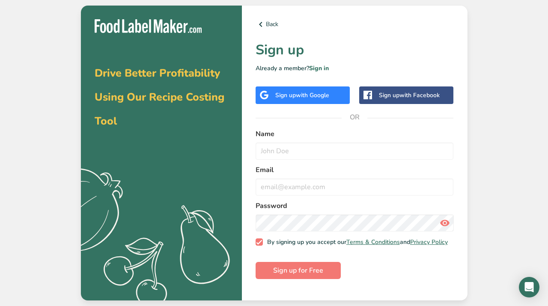  I want to click on input: email@example.com, so click(355, 187).